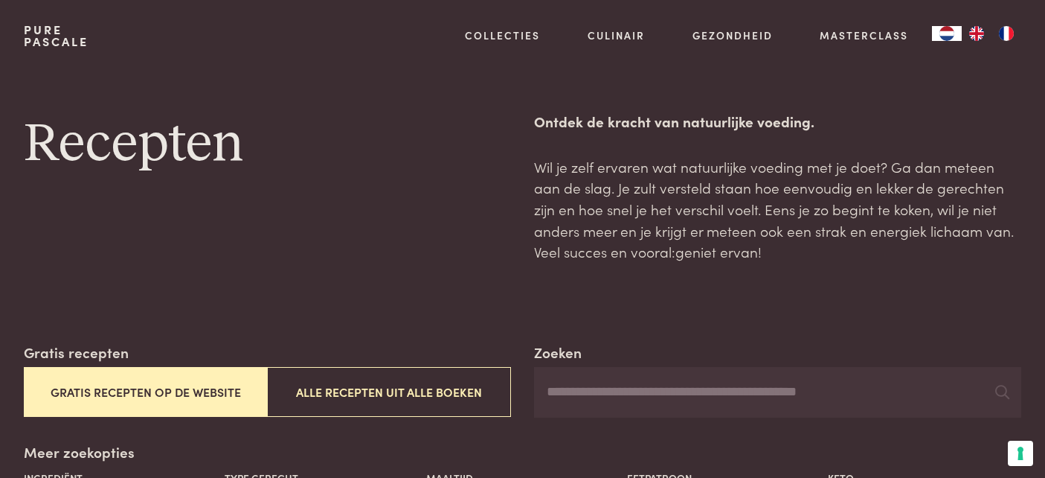 The height and width of the screenshot is (478, 1045). I want to click on a: NL, so click(947, 33).